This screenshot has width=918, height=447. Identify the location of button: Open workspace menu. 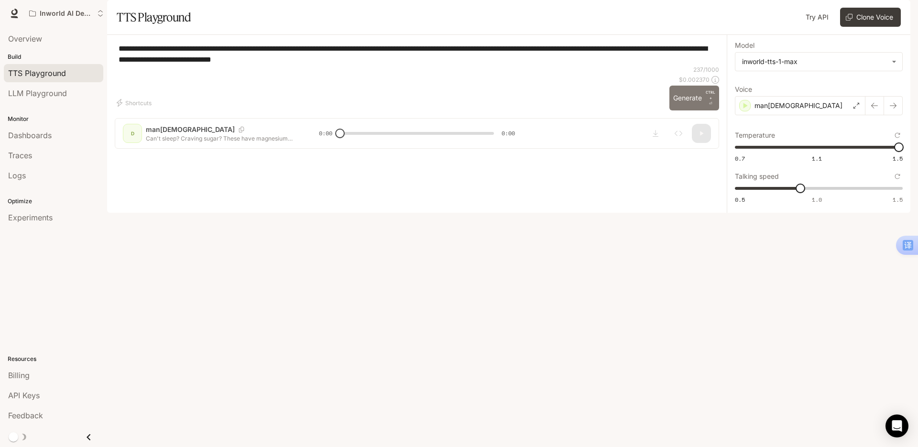
(66, 13).